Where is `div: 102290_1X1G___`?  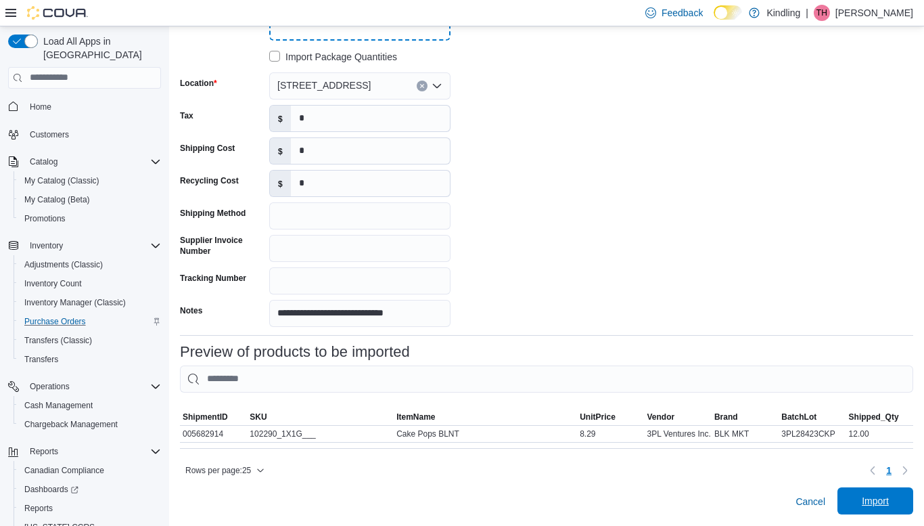
div: 102290_1X1G___ is located at coordinates (320, 434).